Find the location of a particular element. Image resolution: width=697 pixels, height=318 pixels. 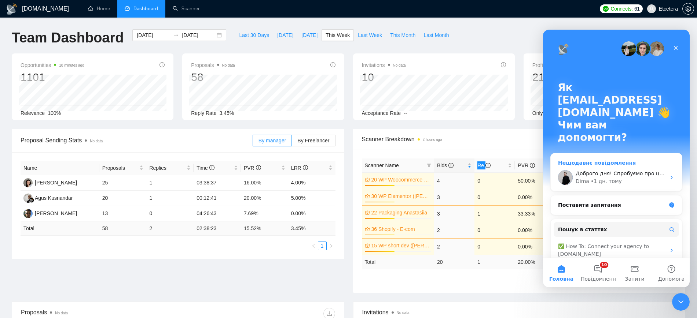

a: 1 is located at coordinates (322, 246).